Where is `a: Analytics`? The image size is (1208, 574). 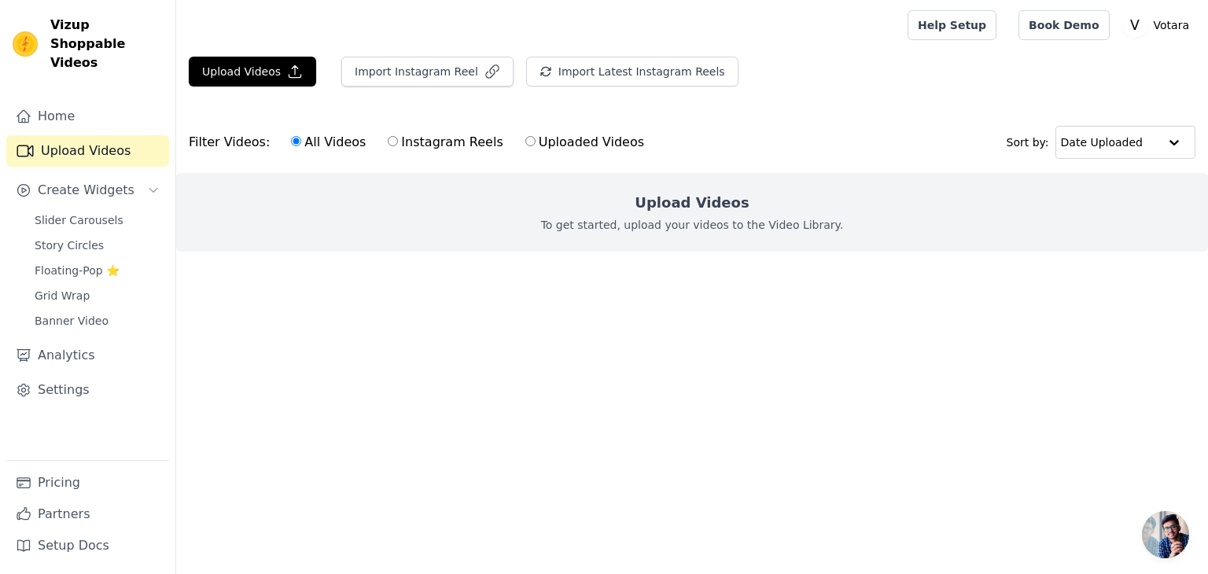
a: Analytics is located at coordinates (87, 356).